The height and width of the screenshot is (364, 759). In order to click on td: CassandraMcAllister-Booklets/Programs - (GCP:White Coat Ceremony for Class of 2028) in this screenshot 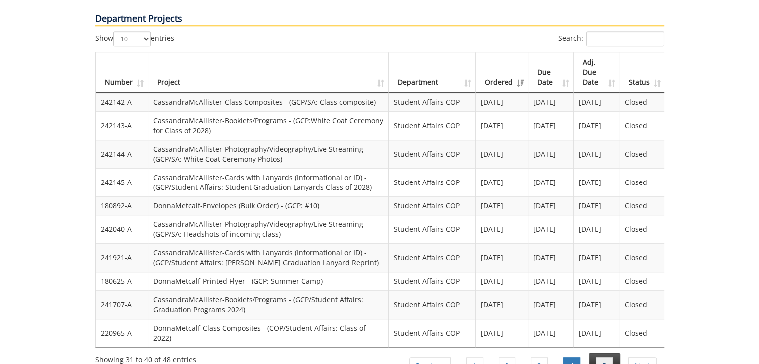, I will do `click(268, 125)`.